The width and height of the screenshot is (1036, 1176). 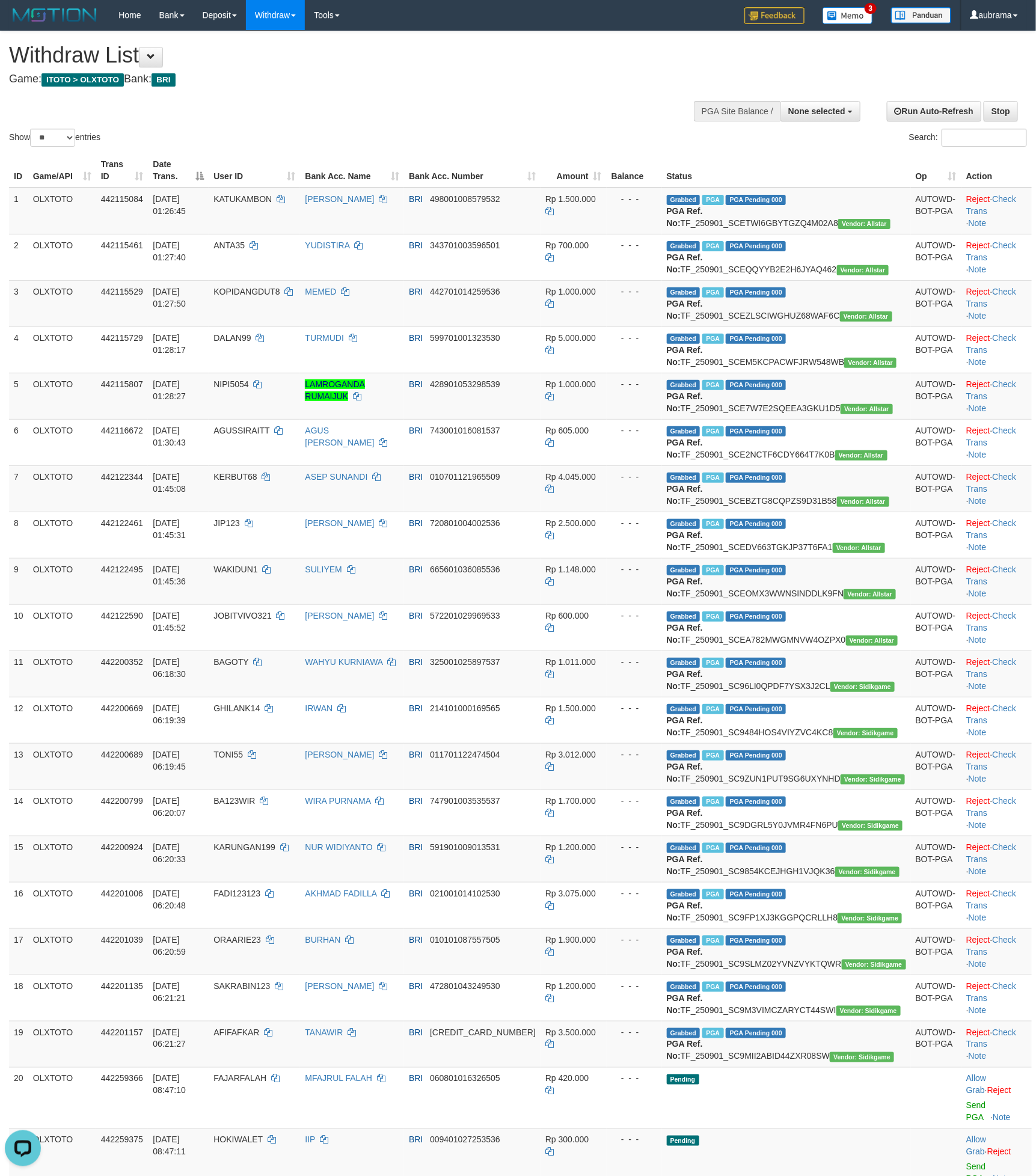 I want to click on span: Copy 498001008579532 to clipboard, so click(x=465, y=199).